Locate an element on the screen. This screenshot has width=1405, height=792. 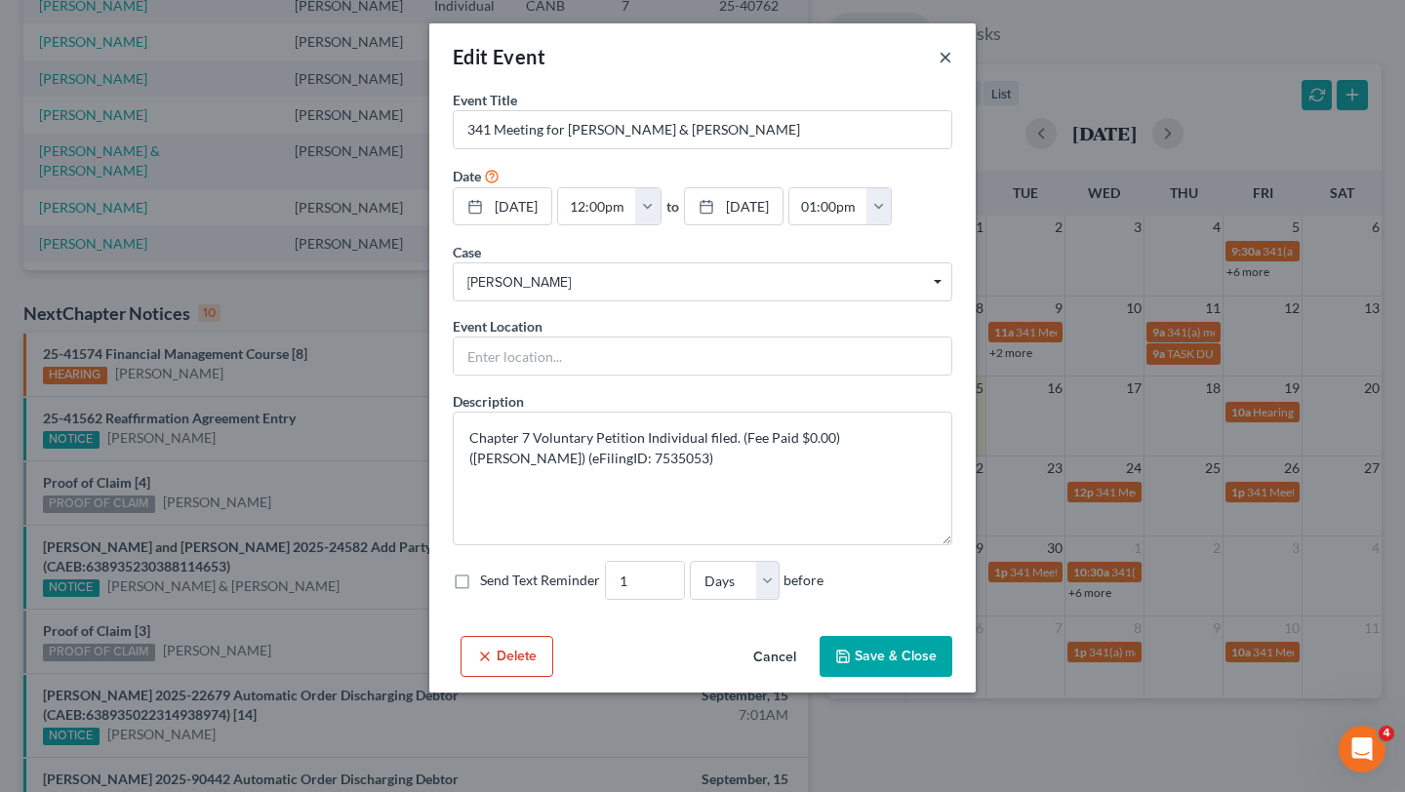
span: Edit Event is located at coordinates (499, 57).